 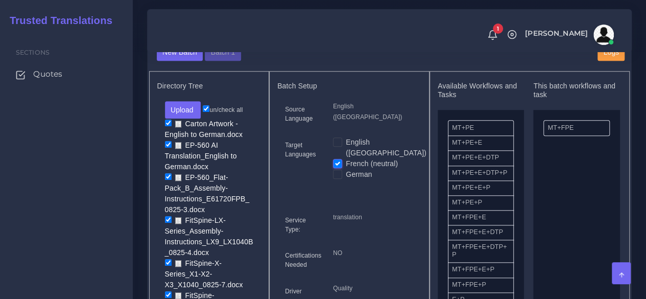 I want to click on li: MT+FPE+E+DTP+P, so click(x=481, y=251).